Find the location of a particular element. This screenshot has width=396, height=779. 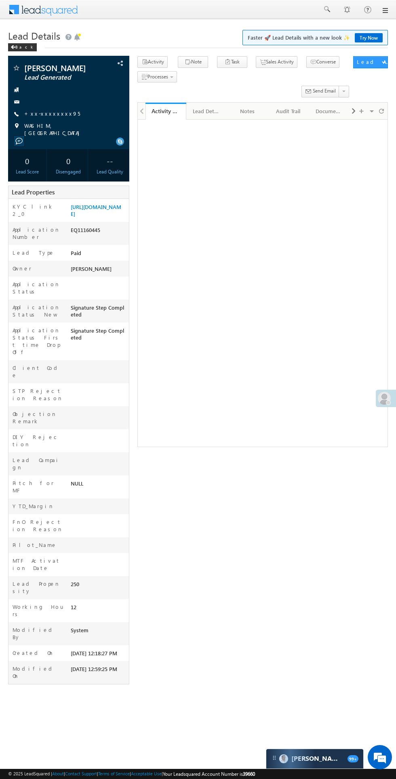

button: Task is located at coordinates (232, 62).